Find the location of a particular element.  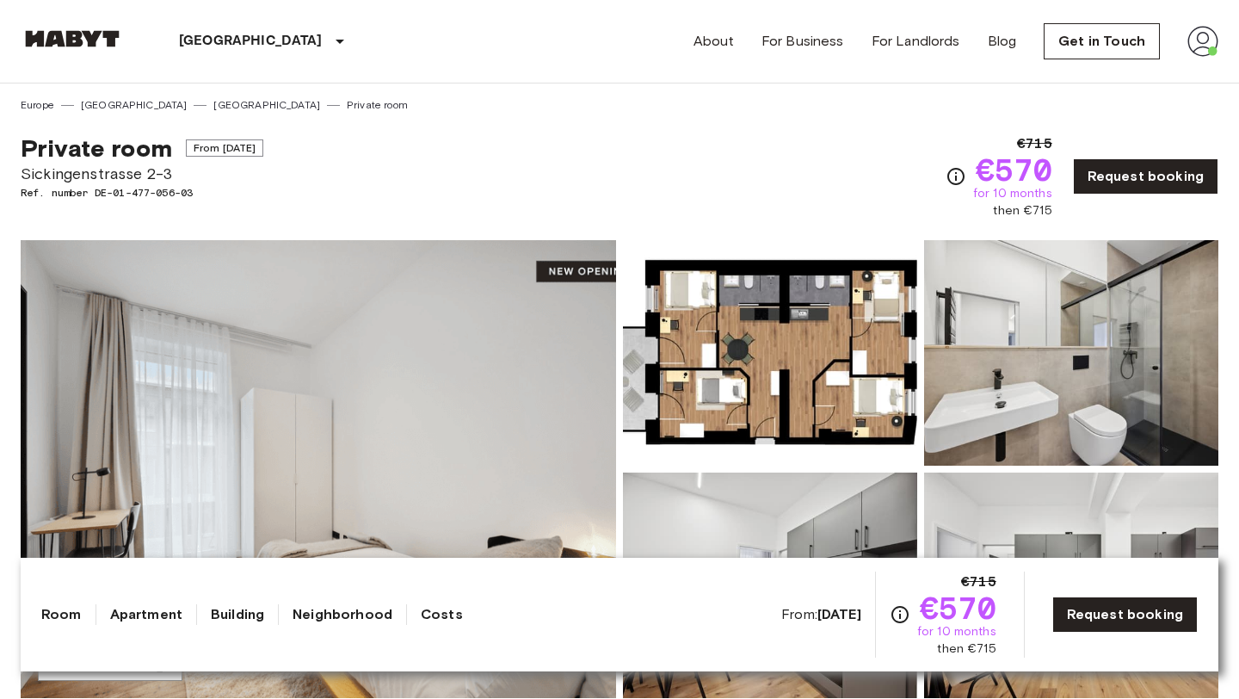

a: Europe is located at coordinates (37, 105).